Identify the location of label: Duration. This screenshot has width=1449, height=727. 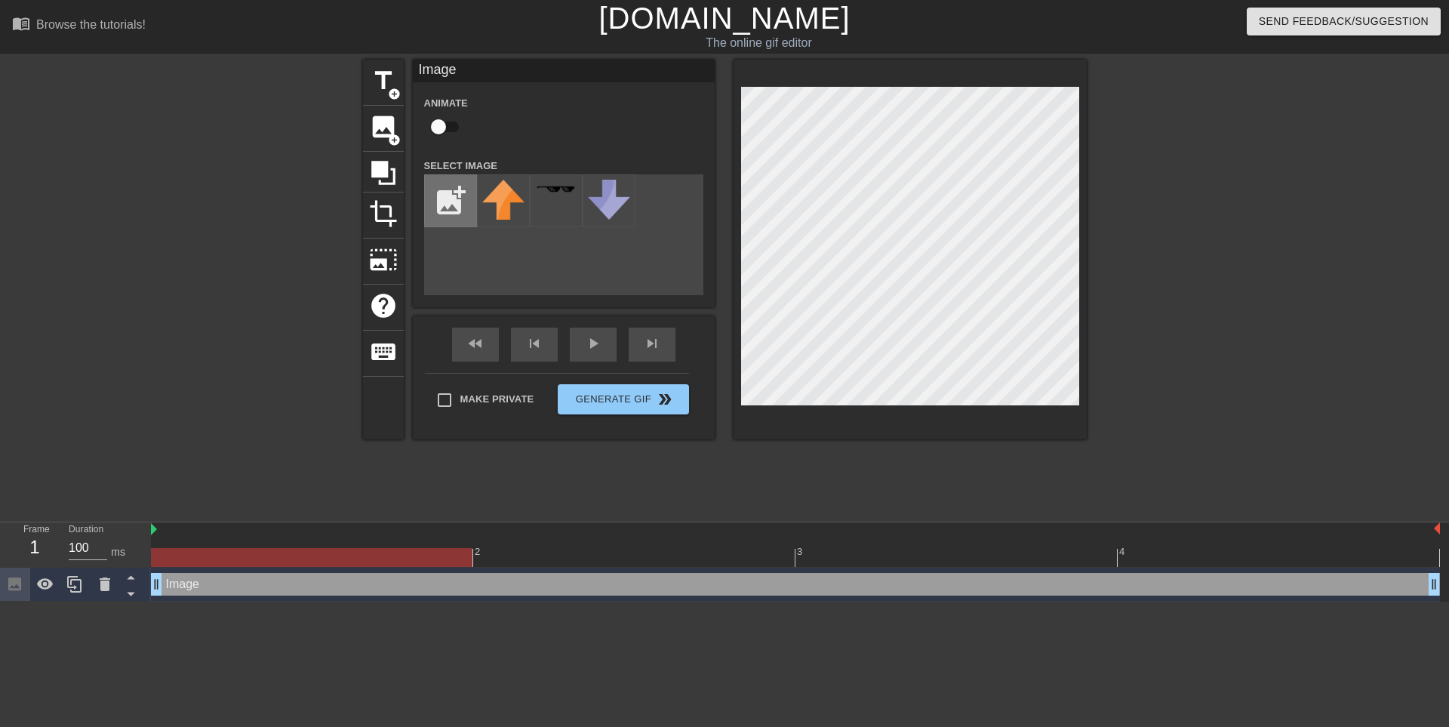
(86, 530).